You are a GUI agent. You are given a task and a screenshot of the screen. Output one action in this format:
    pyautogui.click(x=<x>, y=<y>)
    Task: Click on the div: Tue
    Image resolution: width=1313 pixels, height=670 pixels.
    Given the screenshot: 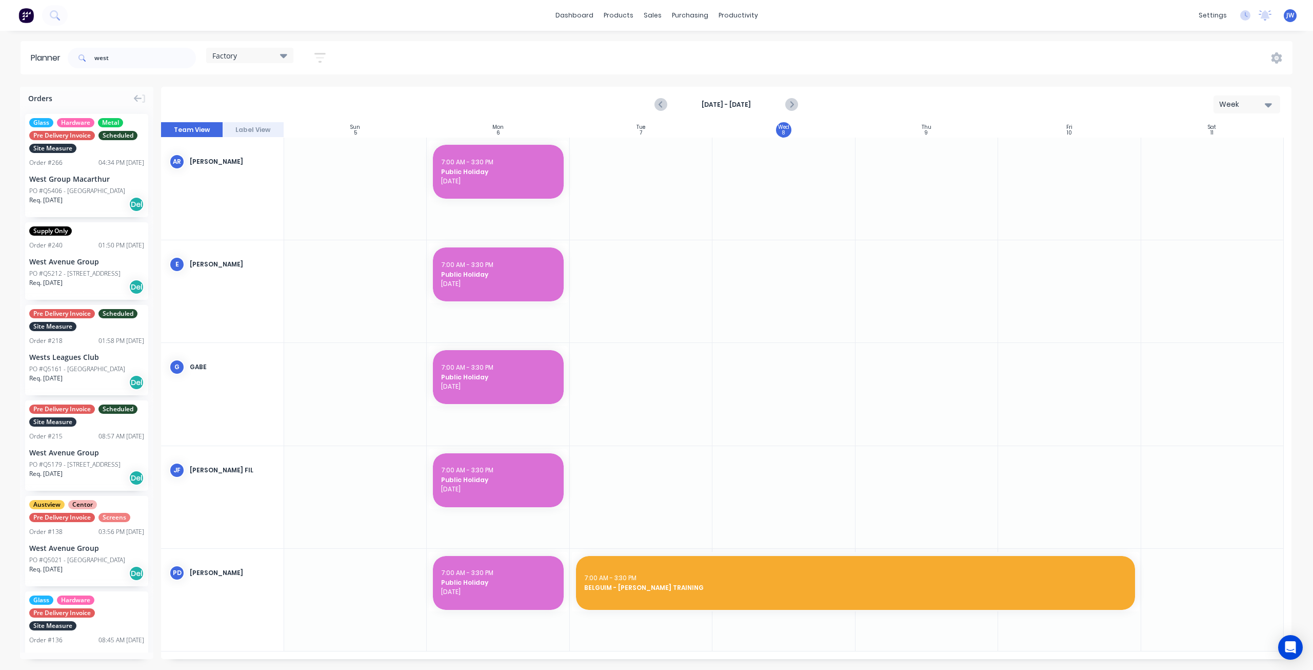 What is the action you would take?
    pyautogui.click(x=641, y=127)
    